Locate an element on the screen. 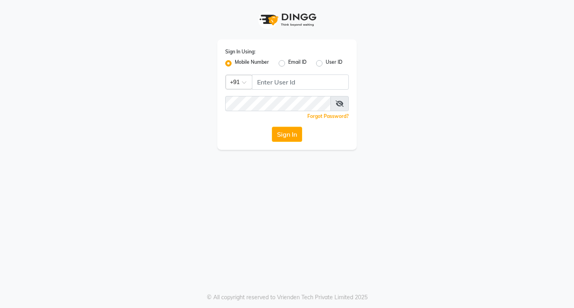  button: Sign In is located at coordinates (287, 134).